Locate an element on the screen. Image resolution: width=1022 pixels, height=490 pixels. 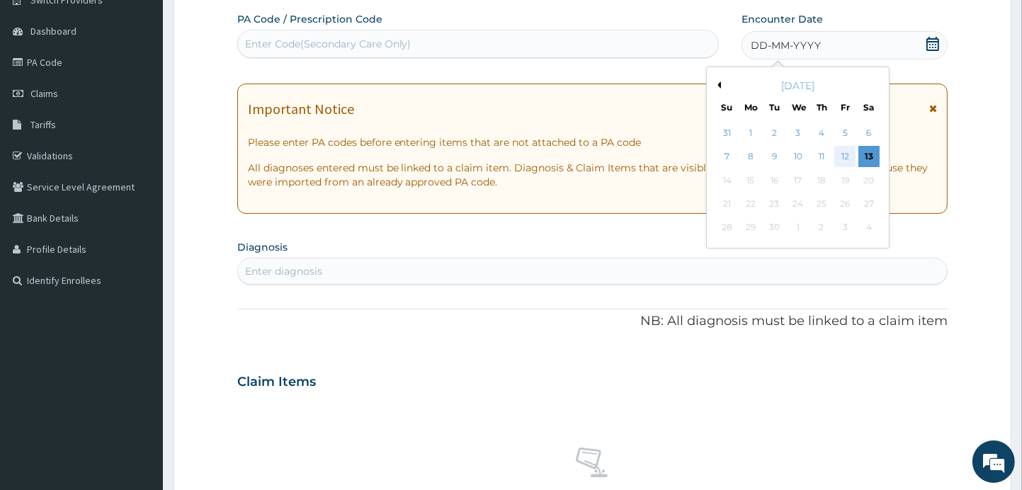
div: Tu is located at coordinates (773, 107).